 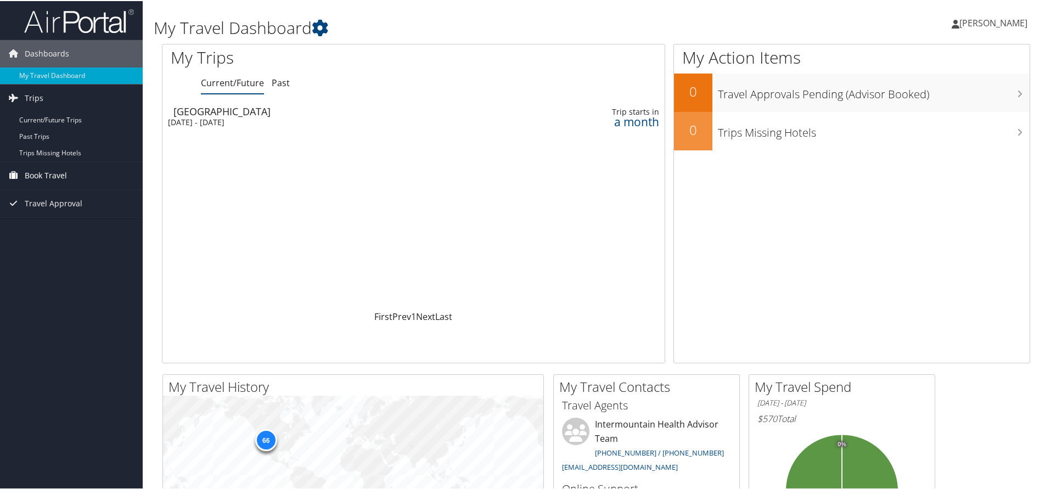 What do you see at coordinates (603, 111) in the screenshot?
I see `div: Trip starts in` at bounding box center [603, 111].